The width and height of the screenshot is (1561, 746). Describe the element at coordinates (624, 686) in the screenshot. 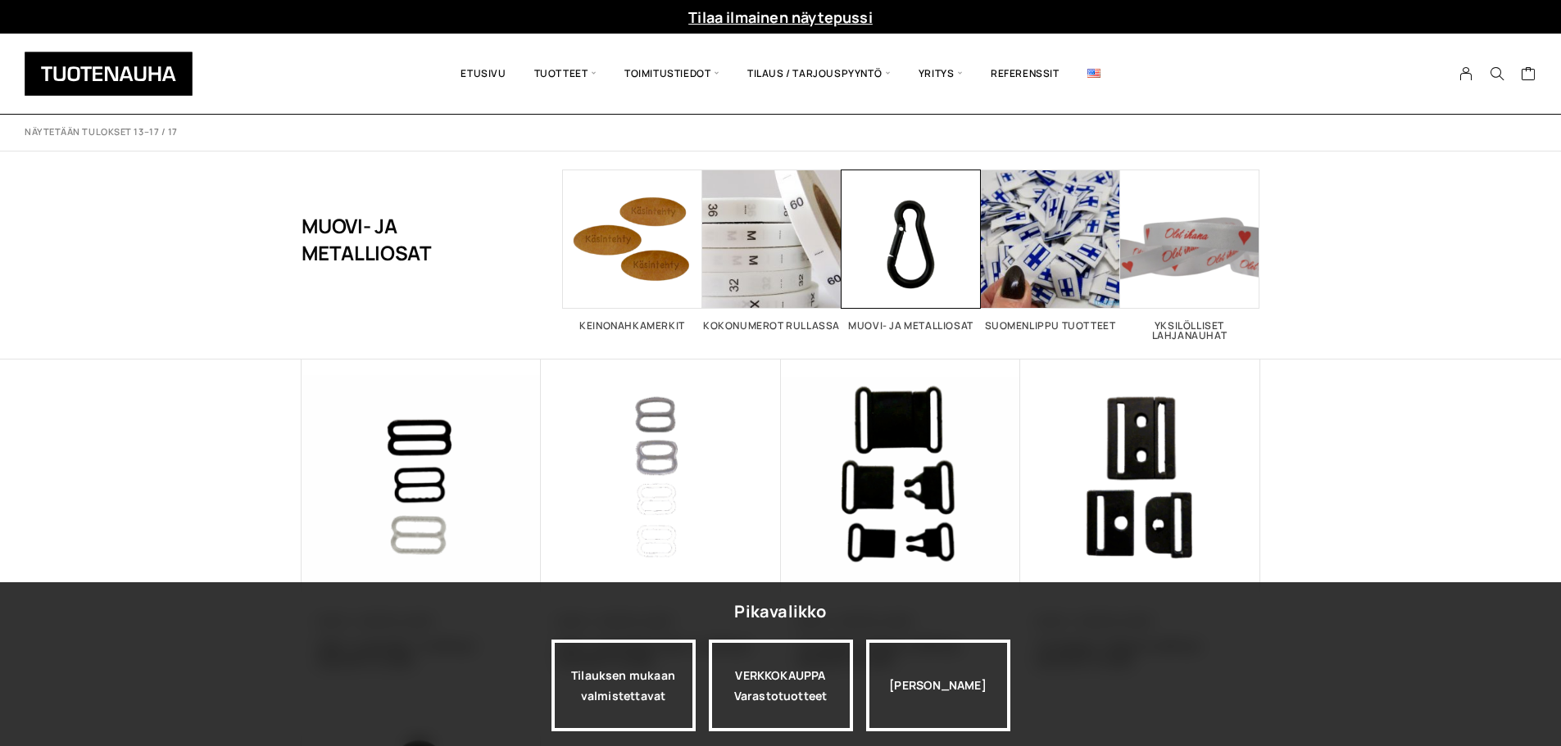

I see `a: Tilauksen mukaan valmistettavat` at that location.